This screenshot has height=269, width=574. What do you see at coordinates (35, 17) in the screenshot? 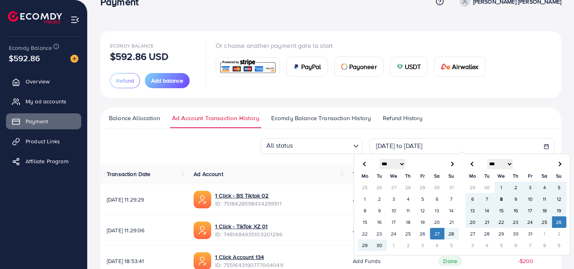
I see `img: logo` at bounding box center [35, 17].